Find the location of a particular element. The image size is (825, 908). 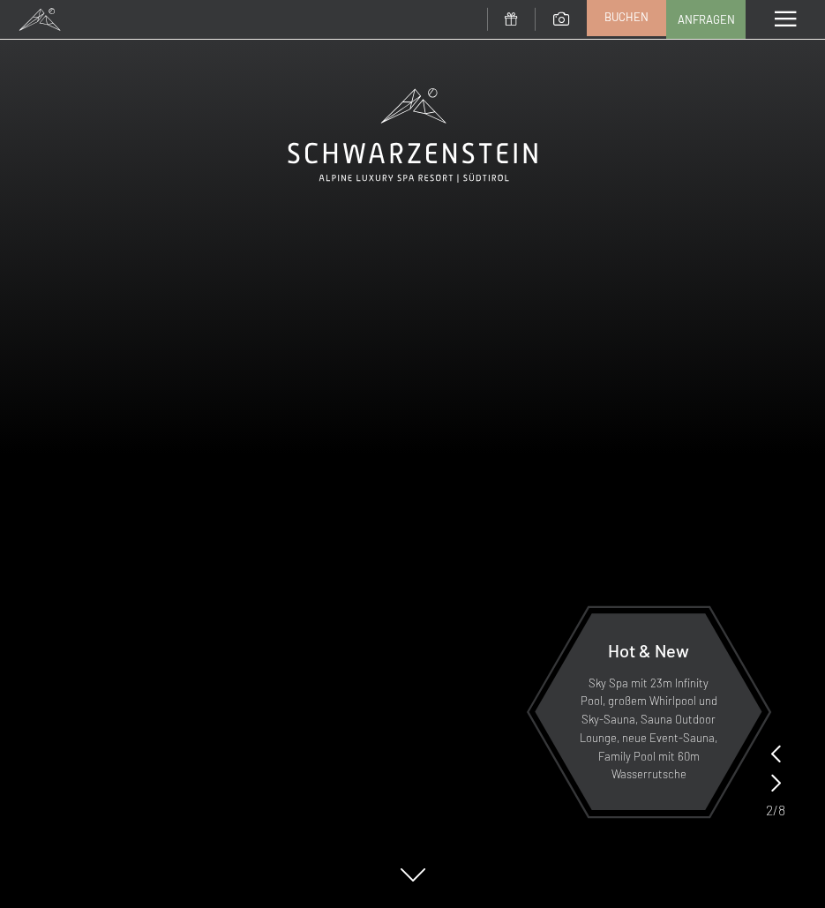

a: Anfragen is located at coordinates (706, 19).